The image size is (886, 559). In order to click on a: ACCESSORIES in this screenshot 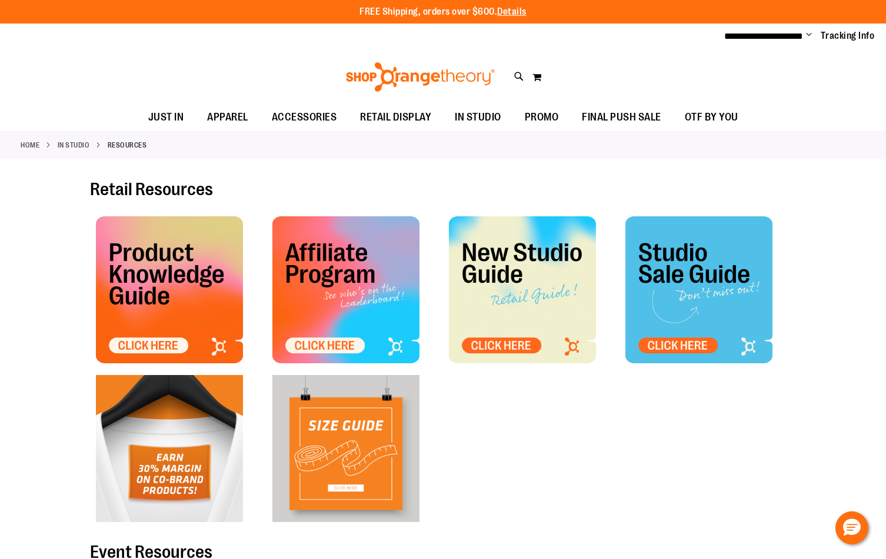, I will do `click(304, 118)`.